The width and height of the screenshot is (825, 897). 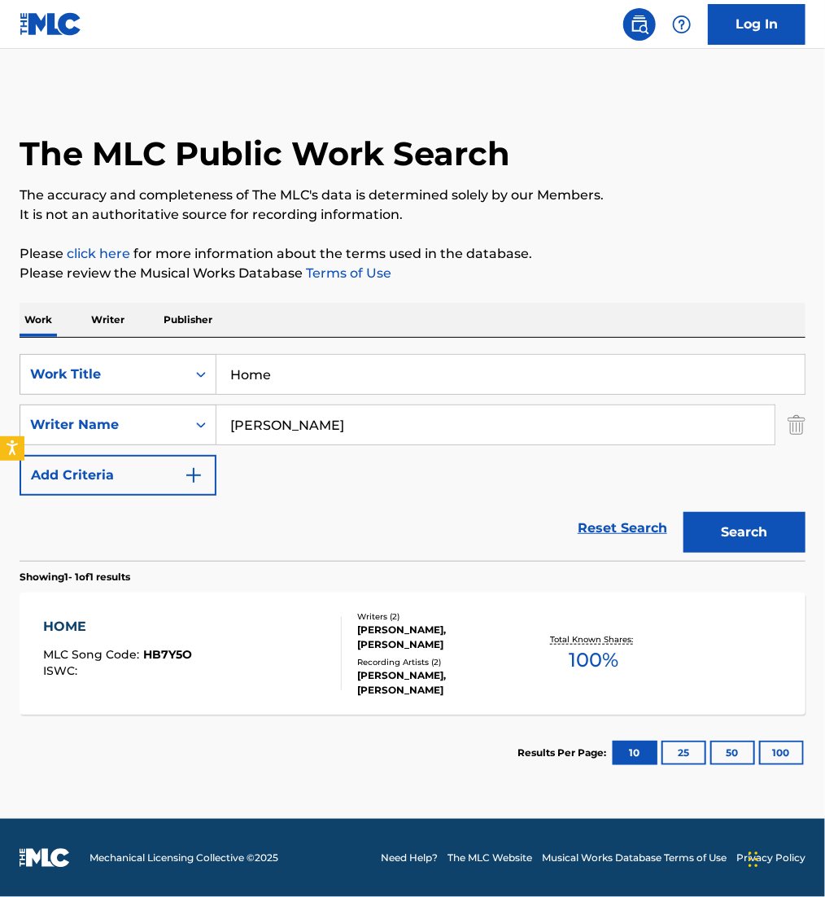 I want to click on div: Drag, so click(x=754, y=859).